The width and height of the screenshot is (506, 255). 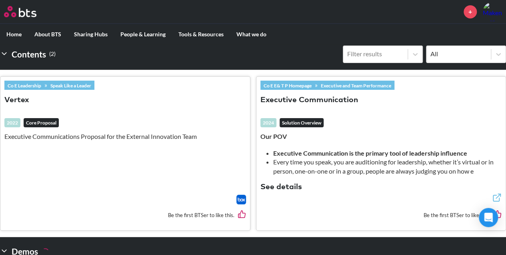 What do you see at coordinates (375, 54) in the screenshot?
I see `div: Filter results` at bounding box center [375, 54].